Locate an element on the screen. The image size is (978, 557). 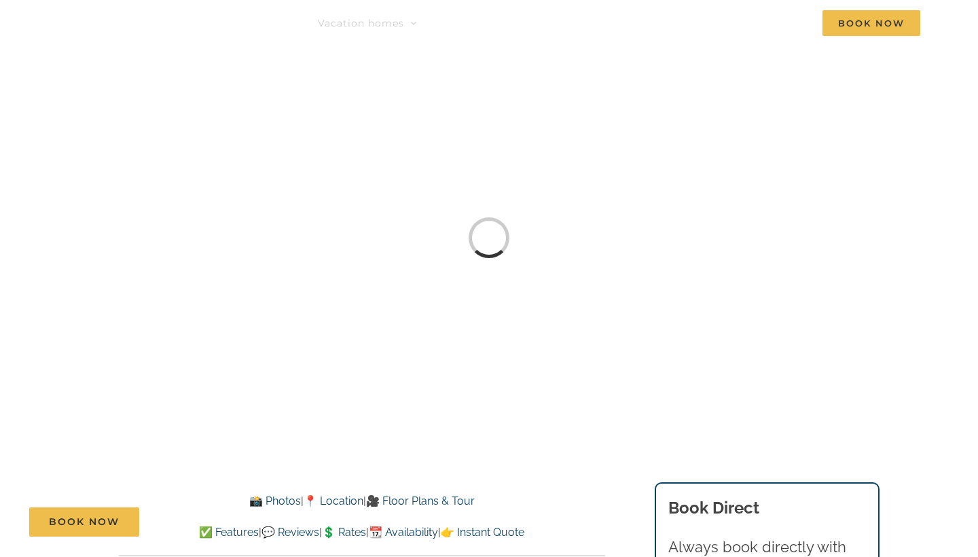
a: 💬 Reviews is located at coordinates (290, 532).